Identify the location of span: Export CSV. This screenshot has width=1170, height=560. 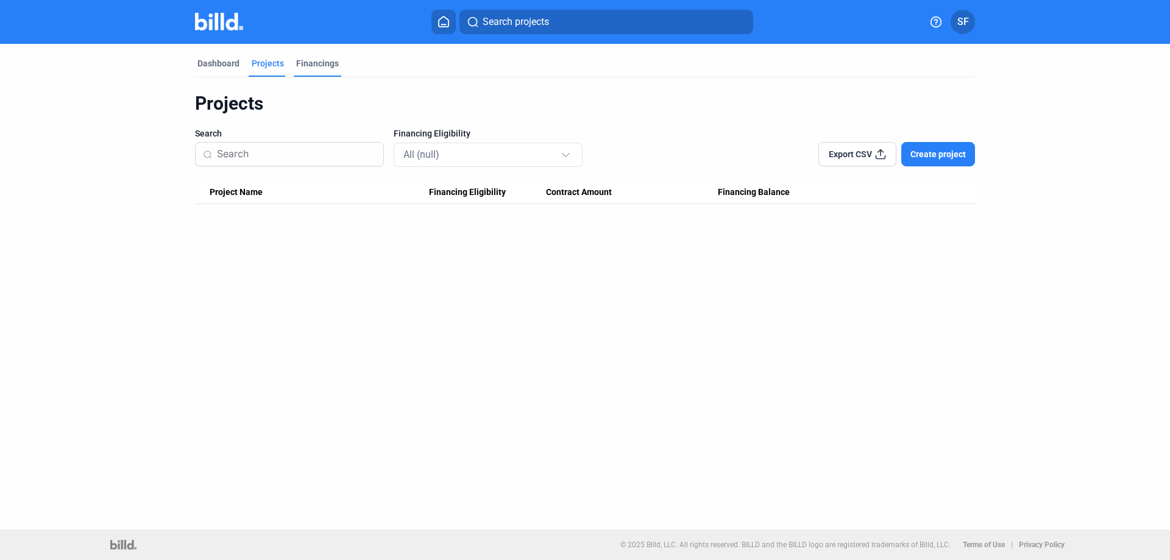
(850, 154).